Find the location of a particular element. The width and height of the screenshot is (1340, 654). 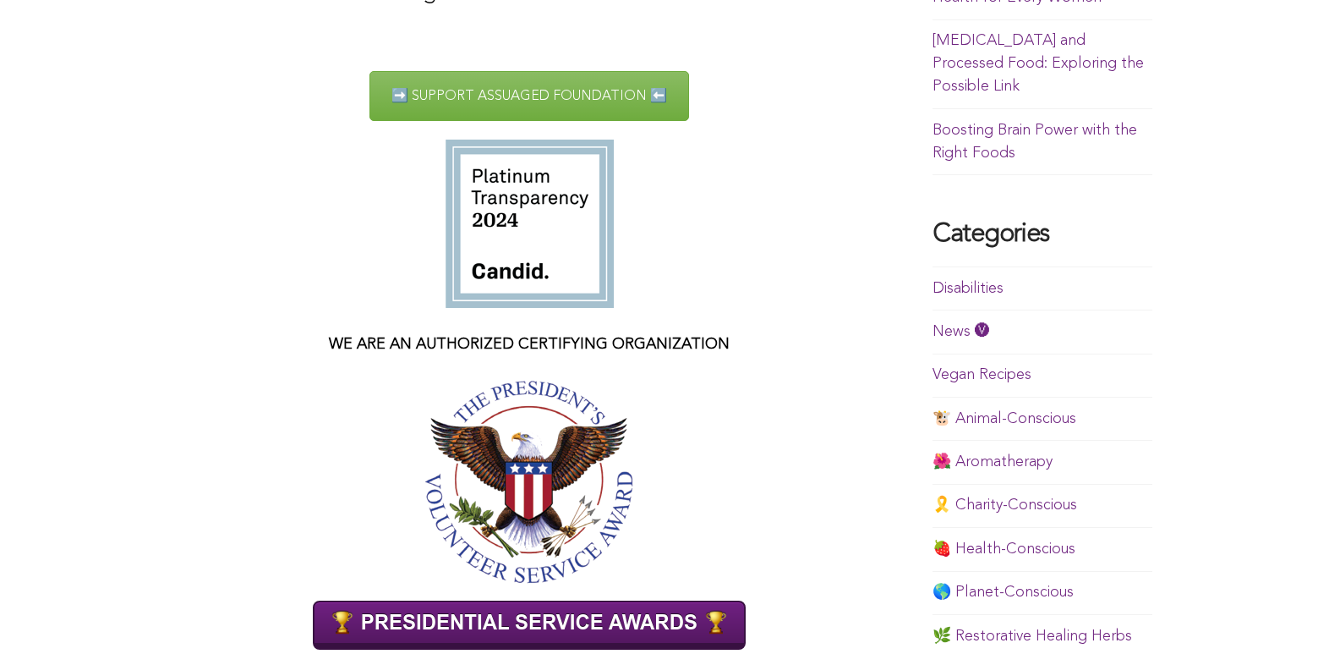

a: ➡️ SUPPORT ASSUAGED FOUNDATION ⬅️ is located at coordinates (529, 96).